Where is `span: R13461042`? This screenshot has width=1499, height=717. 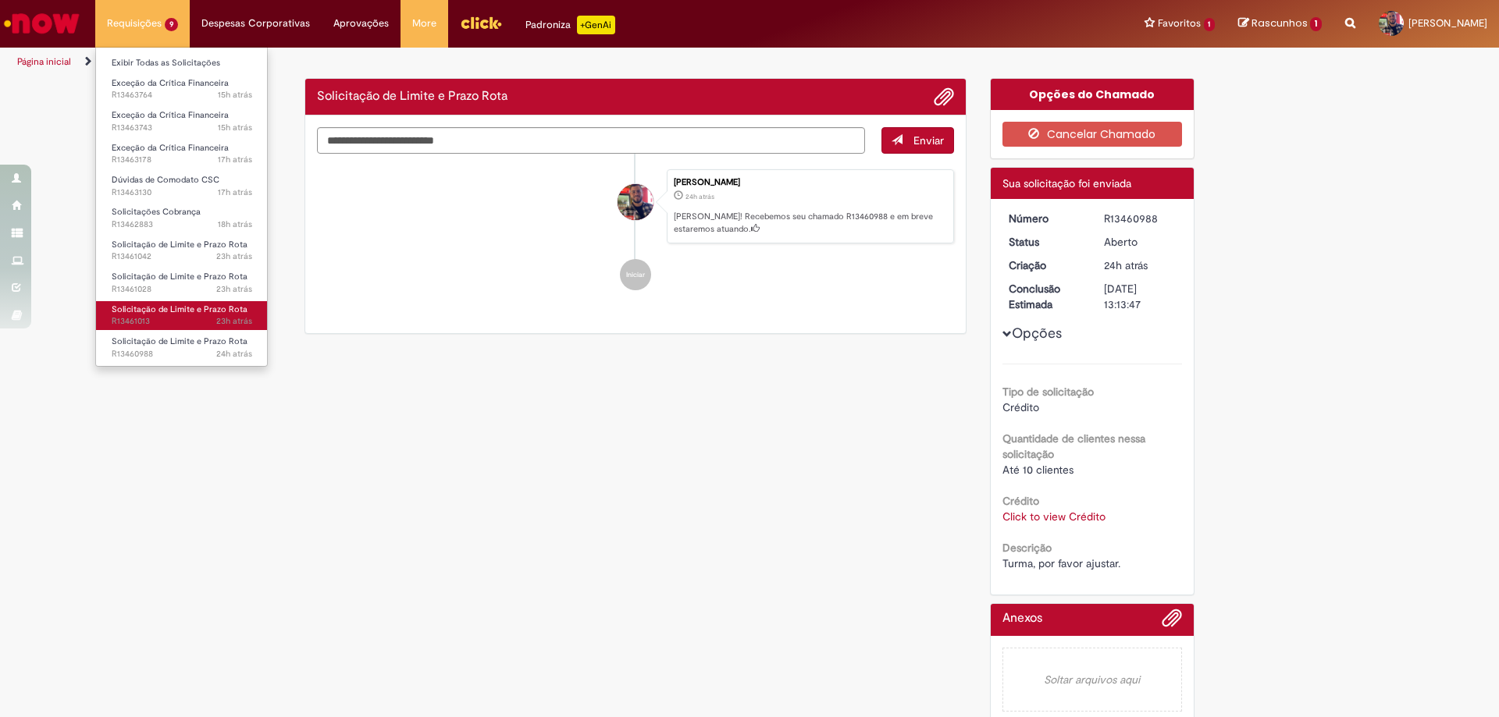 span: R13461042 is located at coordinates (182, 257).